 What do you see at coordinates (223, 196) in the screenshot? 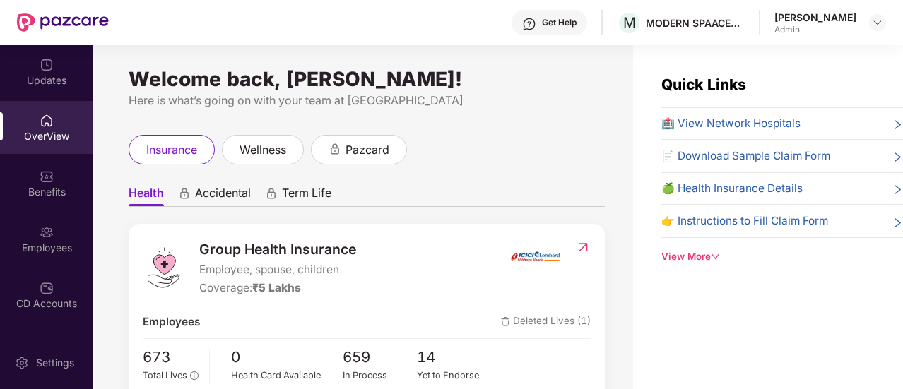
I see `span: Accidental` at bounding box center [223, 196].